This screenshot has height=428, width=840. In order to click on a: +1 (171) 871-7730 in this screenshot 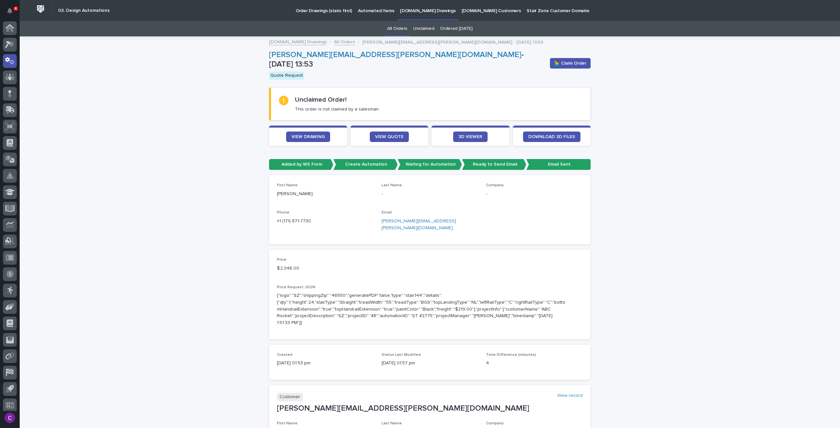, I will do `click(294, 221)`.